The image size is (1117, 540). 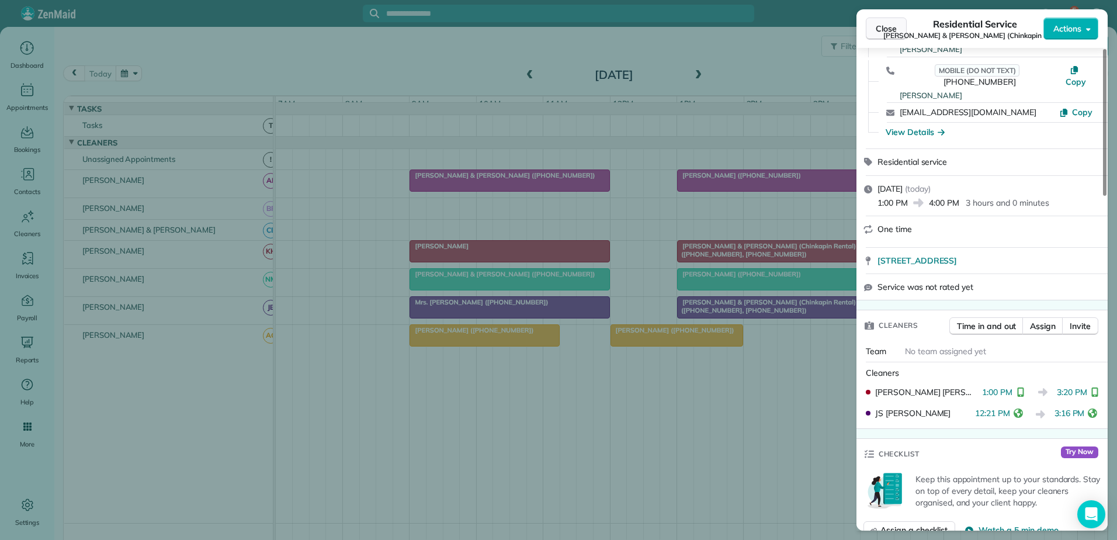 What do you see at coordinates (909, 530) in the screenshot?
I see `button: Assign a checklist` at bounding box center [909, 530].